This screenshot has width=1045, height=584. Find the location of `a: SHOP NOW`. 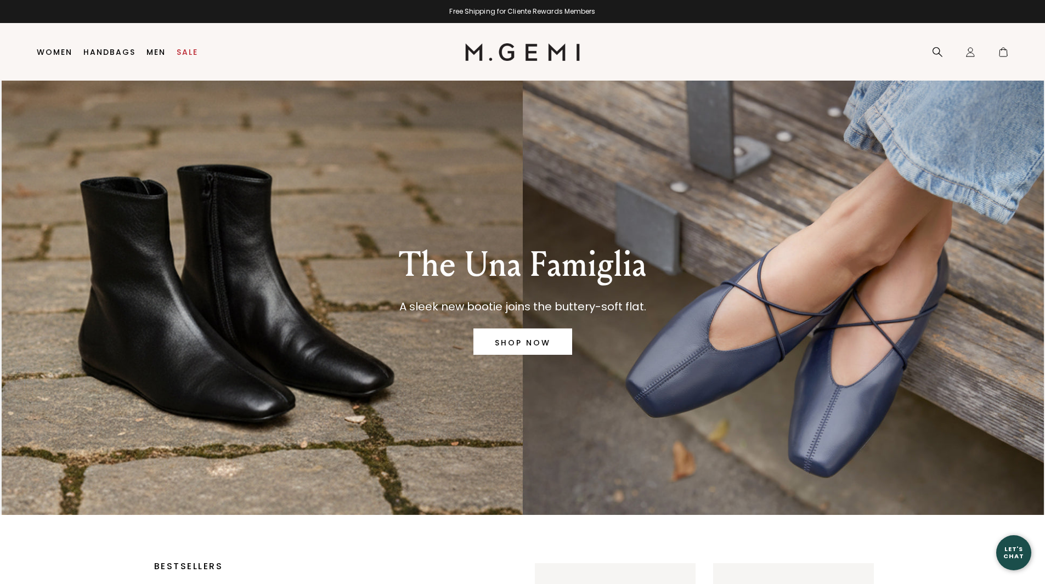

a: SHOP NOW is located at coordinates (523, 342).